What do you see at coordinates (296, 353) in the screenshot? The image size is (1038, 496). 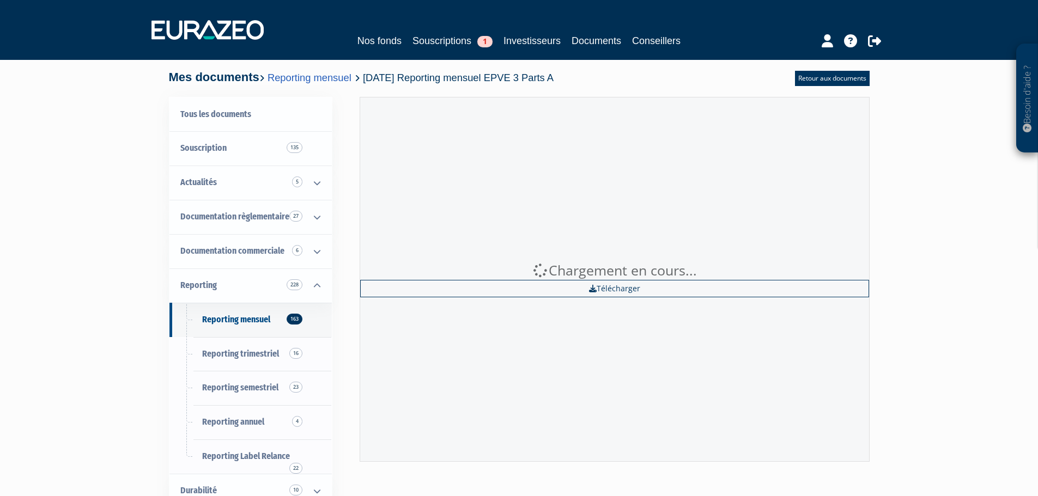 I see `span: 16` at bounding box center [296, 353].